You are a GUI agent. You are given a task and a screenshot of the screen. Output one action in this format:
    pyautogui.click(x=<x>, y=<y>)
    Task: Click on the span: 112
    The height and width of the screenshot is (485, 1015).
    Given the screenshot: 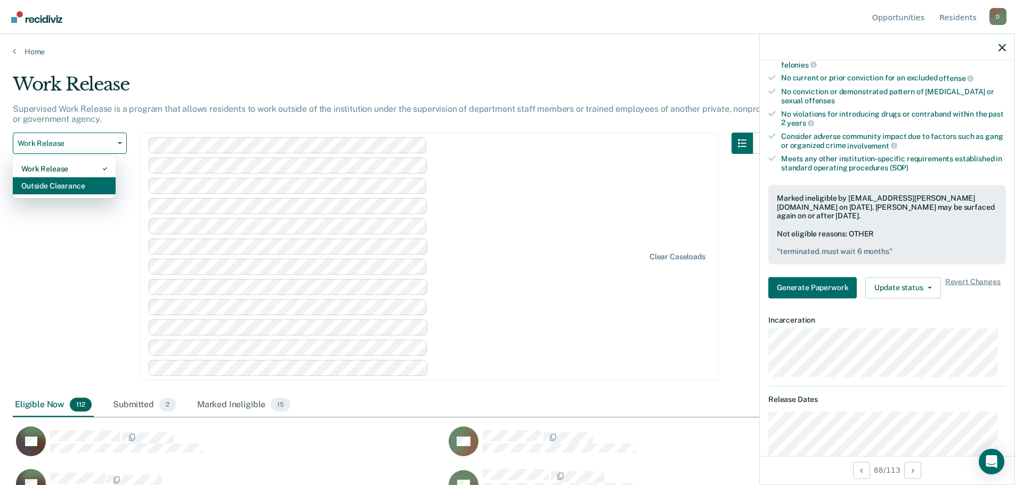 What is the action you would take?
    pyautogui.click(x=80, y=405)
    